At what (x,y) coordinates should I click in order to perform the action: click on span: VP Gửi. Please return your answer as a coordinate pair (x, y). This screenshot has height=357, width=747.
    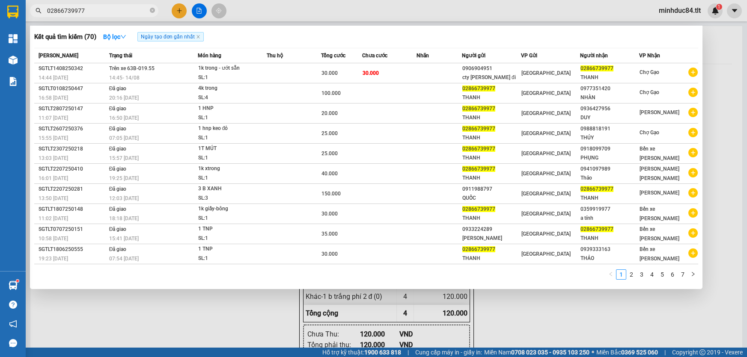
    Looking at the image, I should click on (529, 56).